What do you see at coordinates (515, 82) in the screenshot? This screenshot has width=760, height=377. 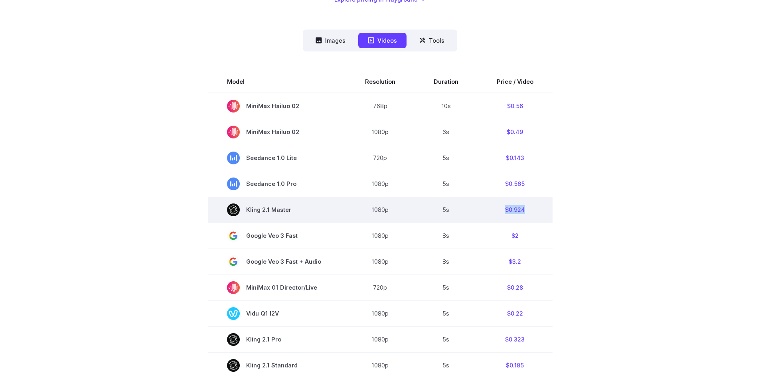 I see `th: Price / Video` at bounding box center [515, 82].